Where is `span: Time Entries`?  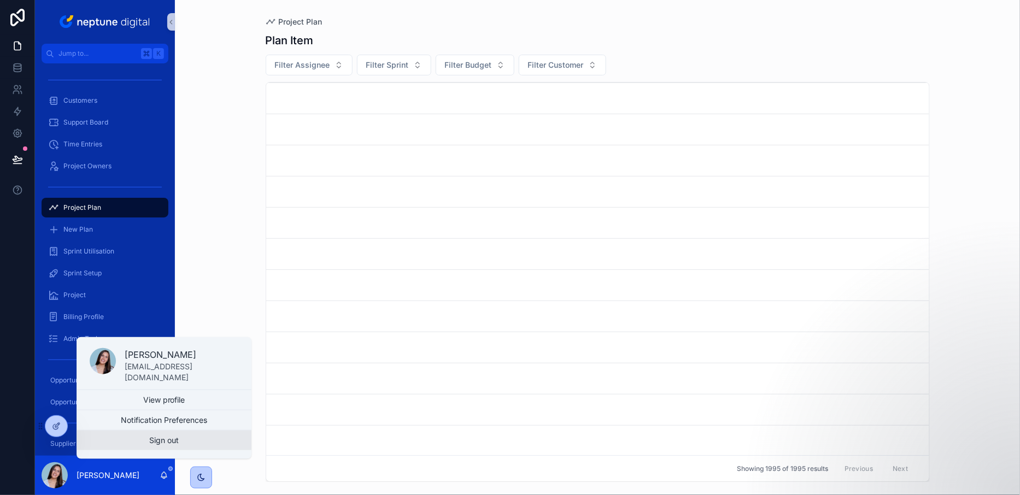
span: Time Entries is located at coordinates (83, 144).